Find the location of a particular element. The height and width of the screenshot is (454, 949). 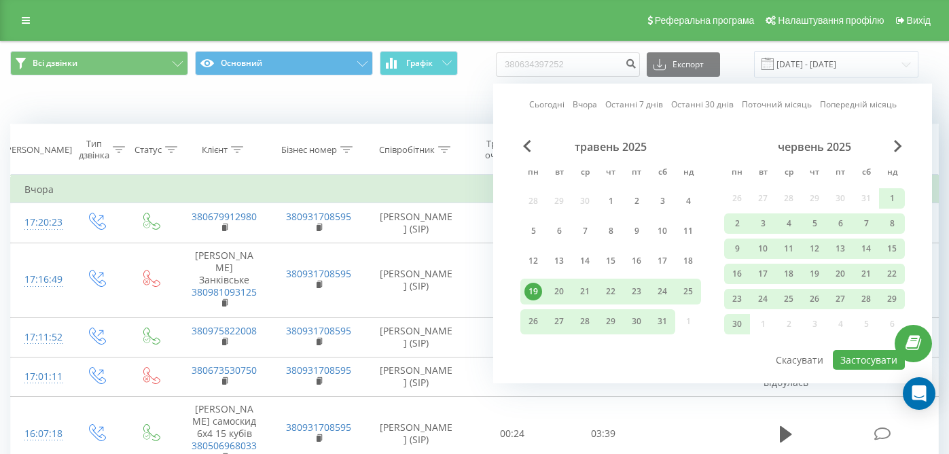

button: Експорт is located at coordinates (683, 65).